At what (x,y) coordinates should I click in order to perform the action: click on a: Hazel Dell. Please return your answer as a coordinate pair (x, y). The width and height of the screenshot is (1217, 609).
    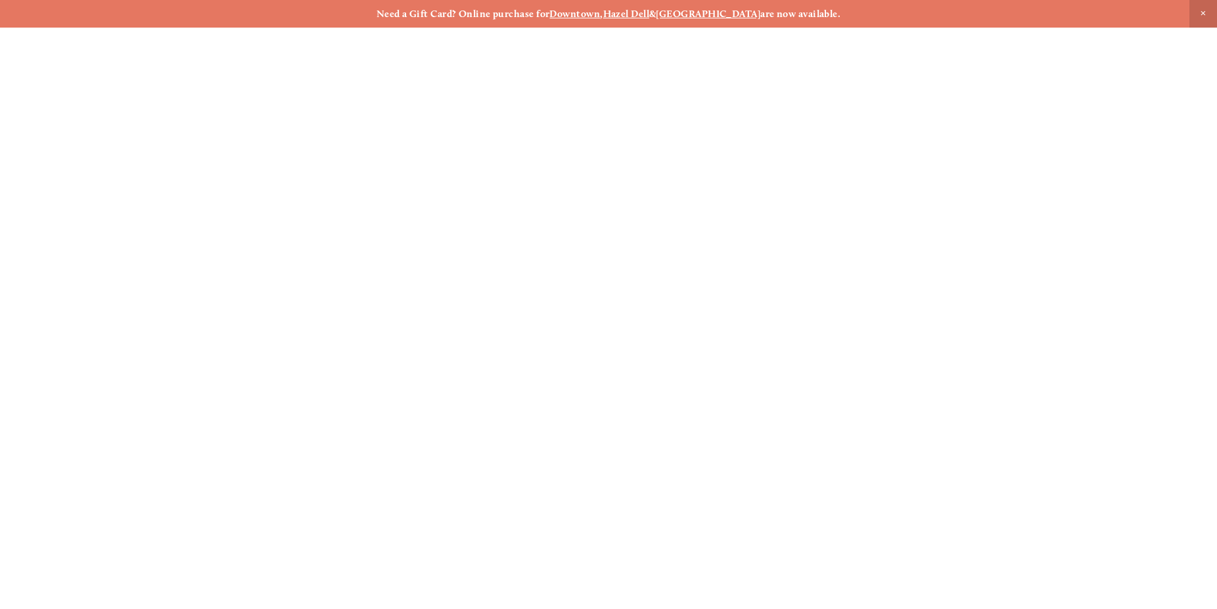
    Looking at the image, I should click on (626, 14).